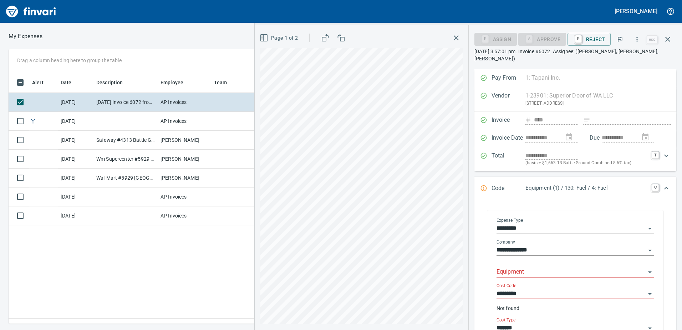 The image size is (682, 330). I want to click on label: Cost Type, so click(506, 320).